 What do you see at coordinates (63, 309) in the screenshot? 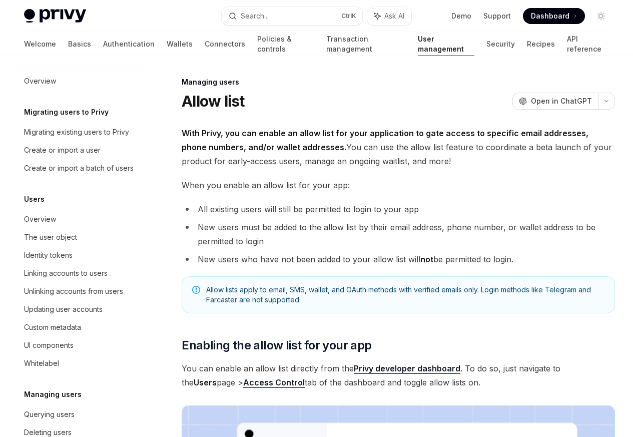
I see `div: Updating user accounts` at bounding box center [63, 309].